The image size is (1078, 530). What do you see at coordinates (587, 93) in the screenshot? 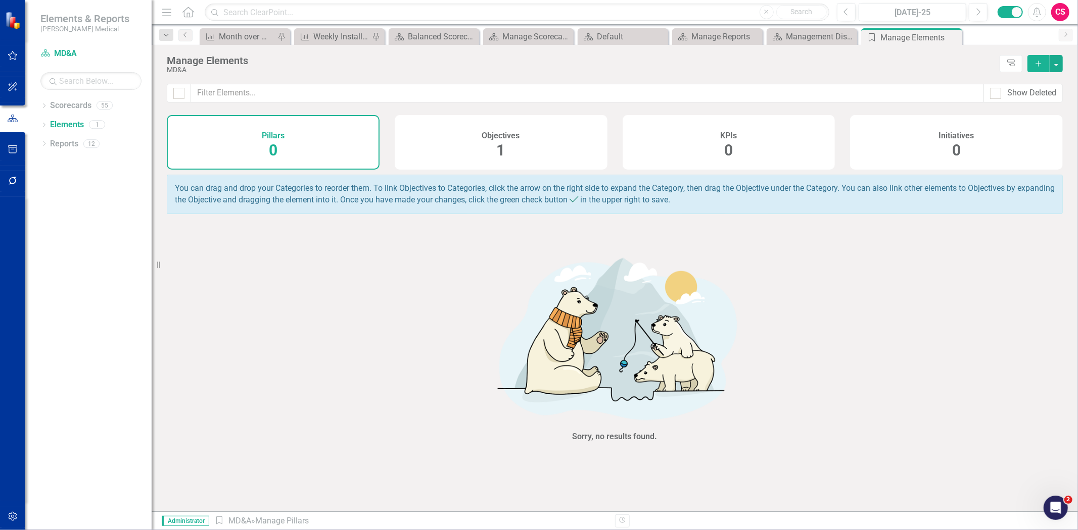
I see `input: Filter Elements...` at bounding box center [587, 93].